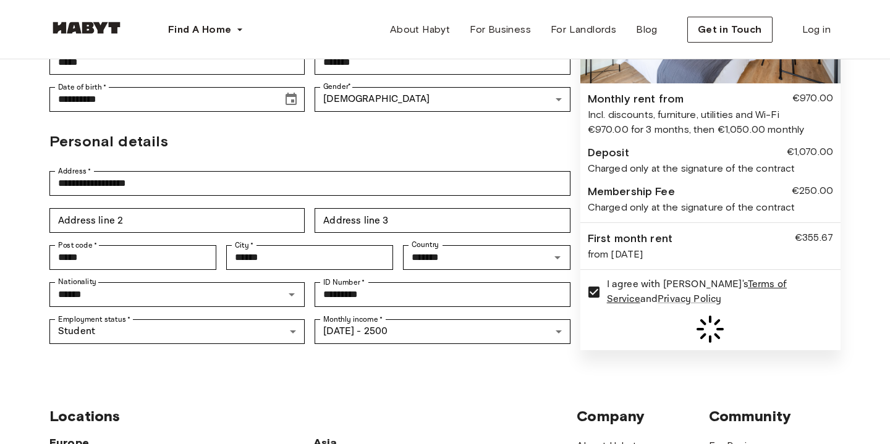 This screenshot has height=444, width=890. Describe the element at coordinates (813, 99) in the screenshot. I see `div: €970.00` at that location.